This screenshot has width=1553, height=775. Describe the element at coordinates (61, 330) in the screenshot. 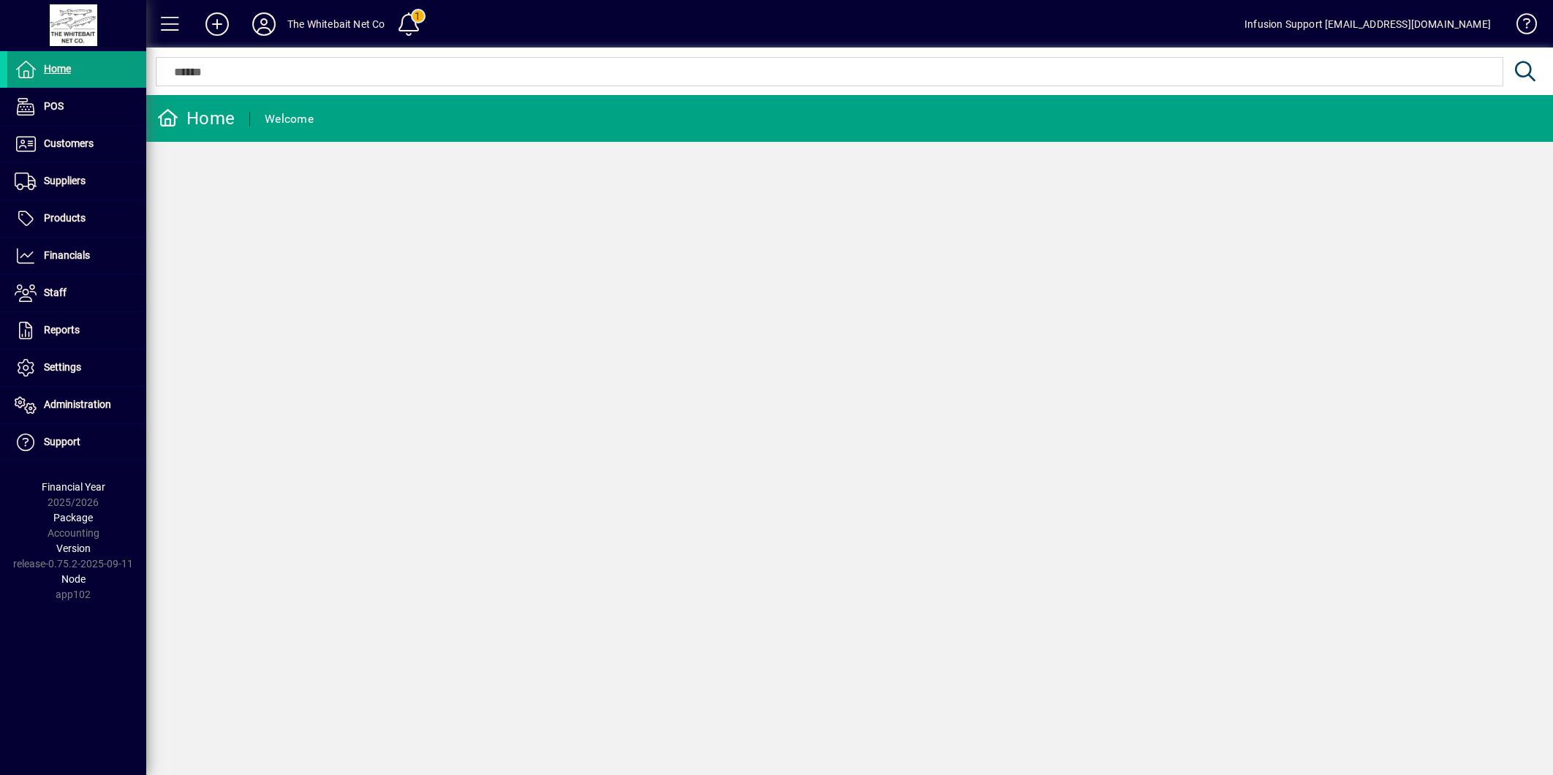

I see `span: Reports` at that location.